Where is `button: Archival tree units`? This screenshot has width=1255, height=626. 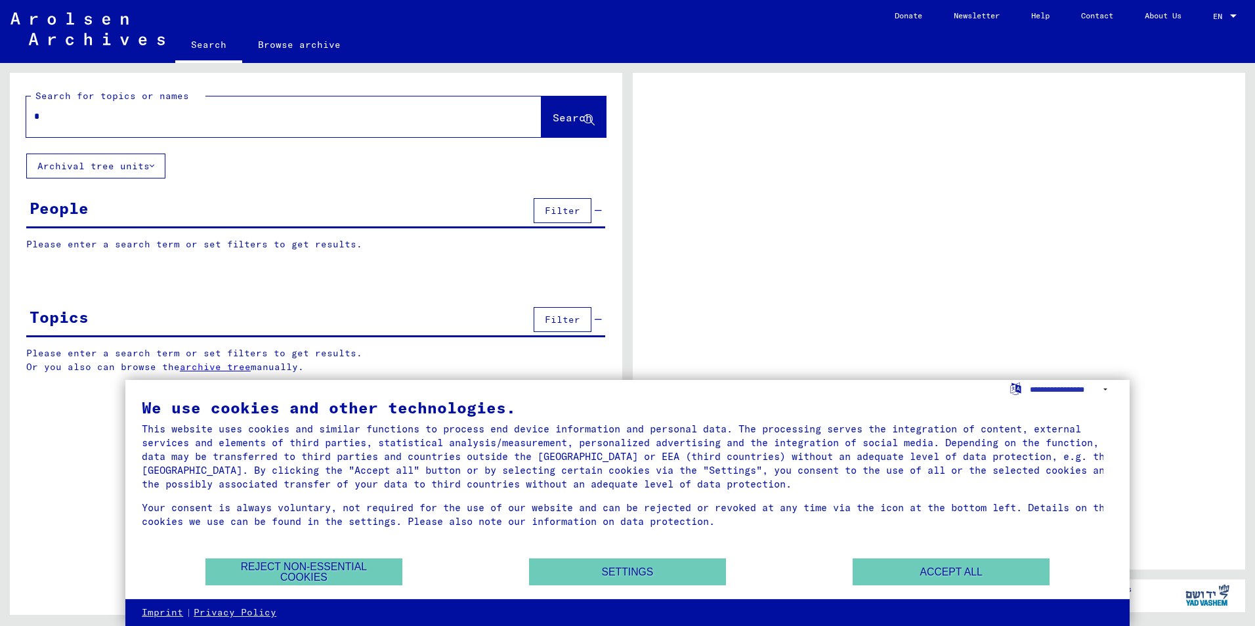
button: Archival tree units is located at coordinates (96, 166).